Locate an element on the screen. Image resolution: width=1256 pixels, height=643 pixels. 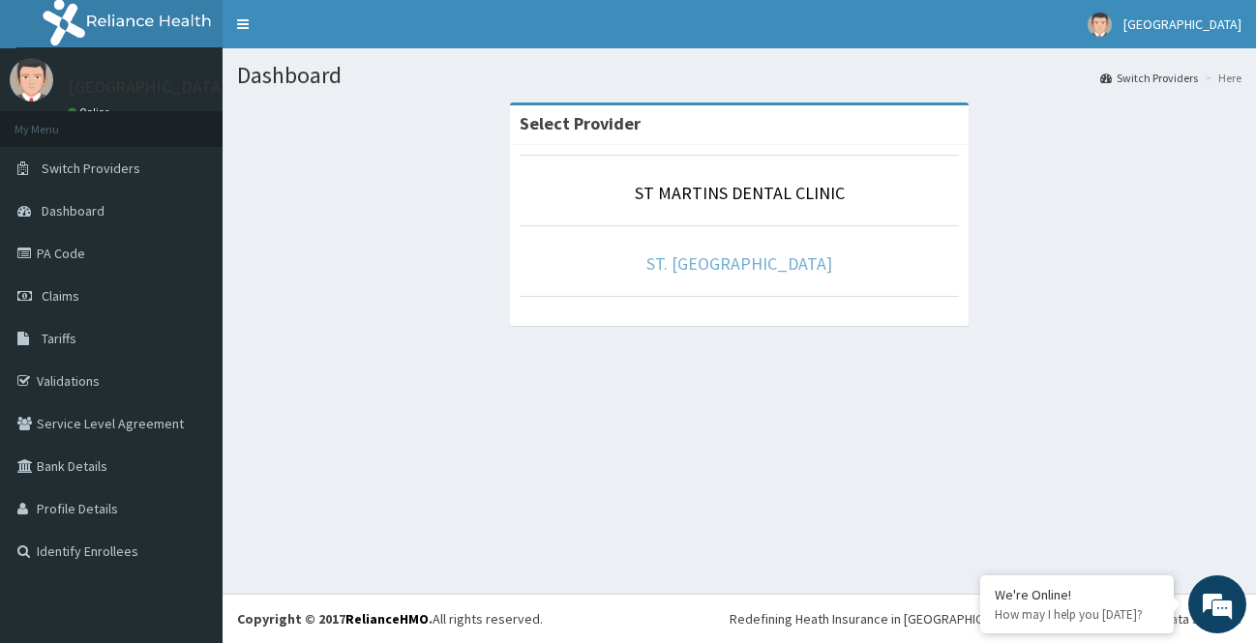
a: ST MARTINS DENTAL CLINIC is located at coordinates (739, 192).